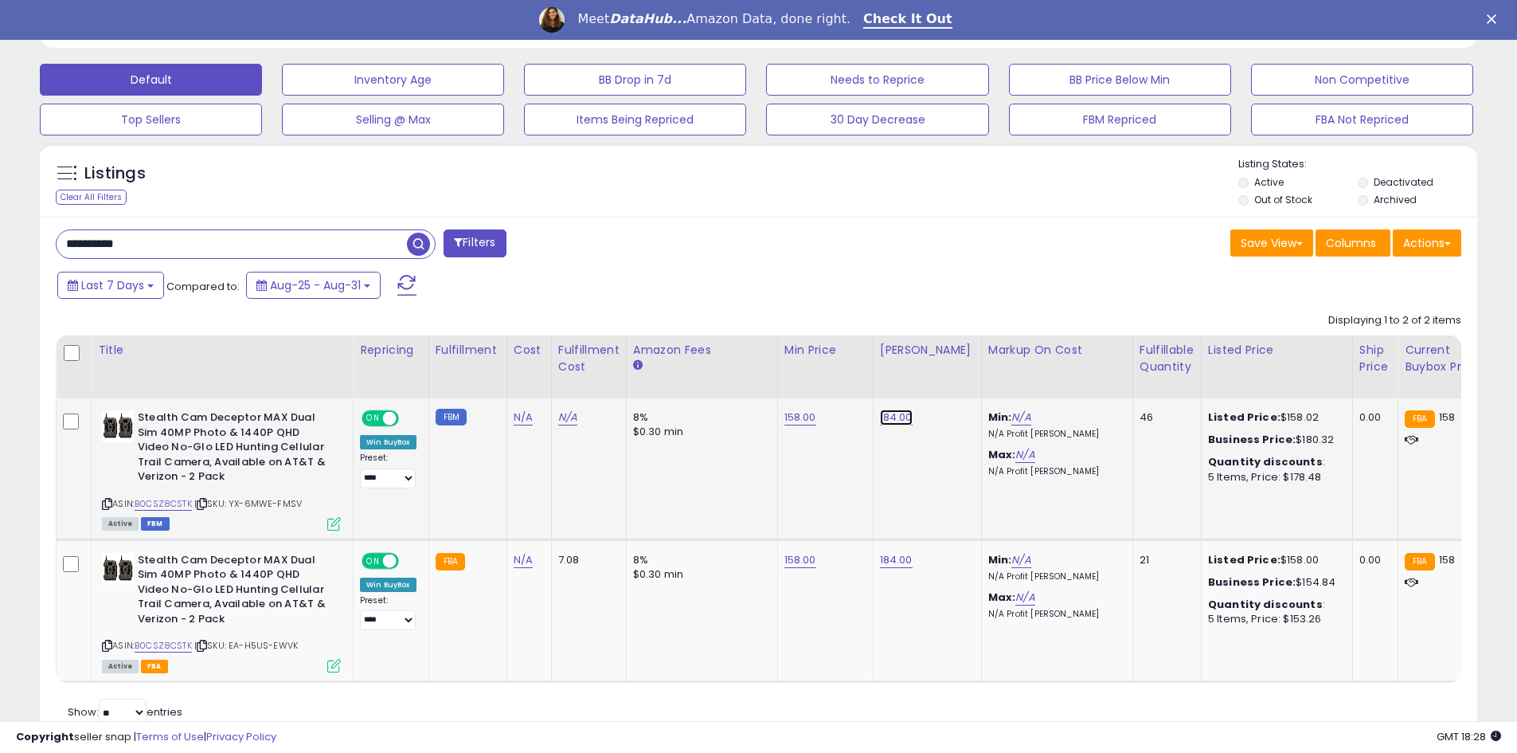  What do you see at coordinates (409, 560) in the screenshot?
I see `span: OFF` at bounding box center [409, 560].